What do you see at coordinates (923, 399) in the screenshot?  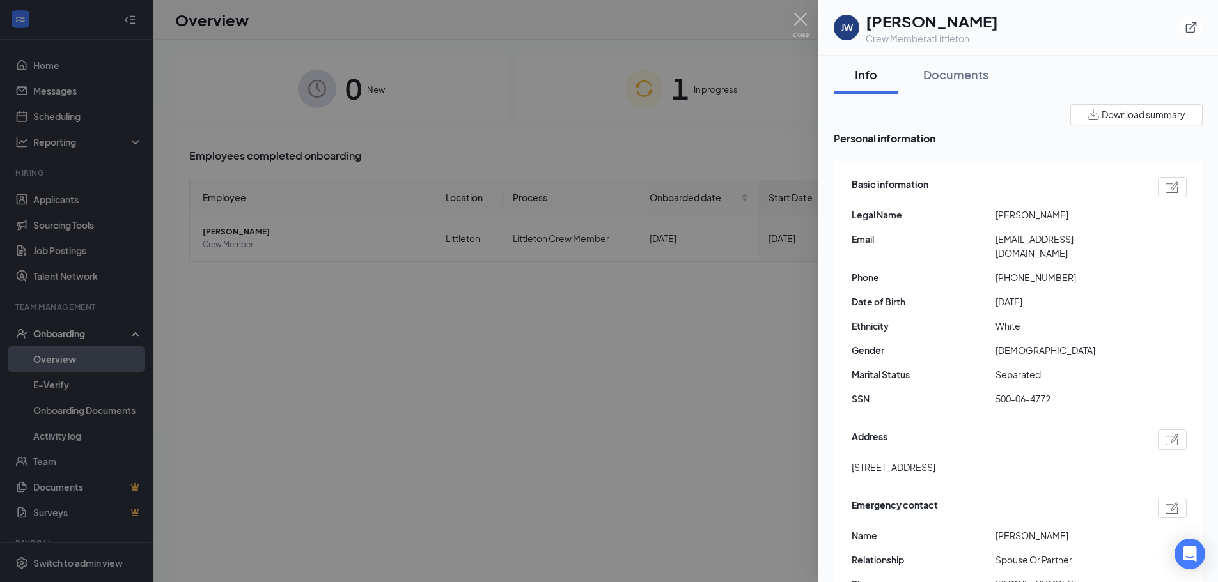 I see `span: SSN` at bounding box center [923, 399].